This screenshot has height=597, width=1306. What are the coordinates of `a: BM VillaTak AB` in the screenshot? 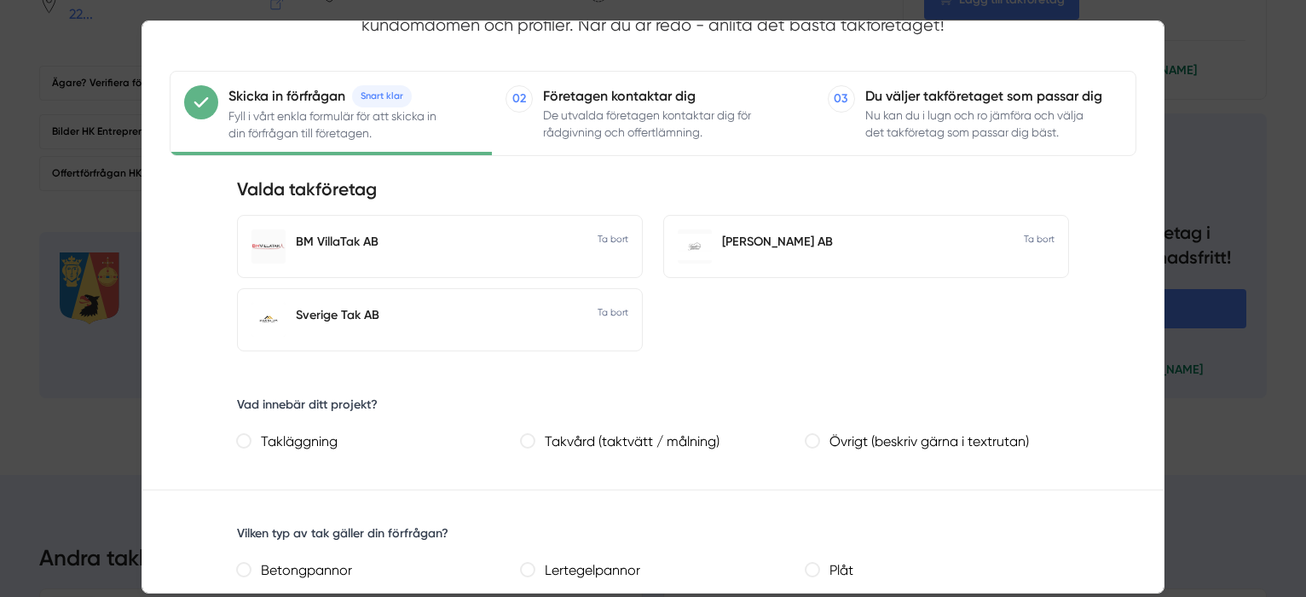 It's located at (457, 241).